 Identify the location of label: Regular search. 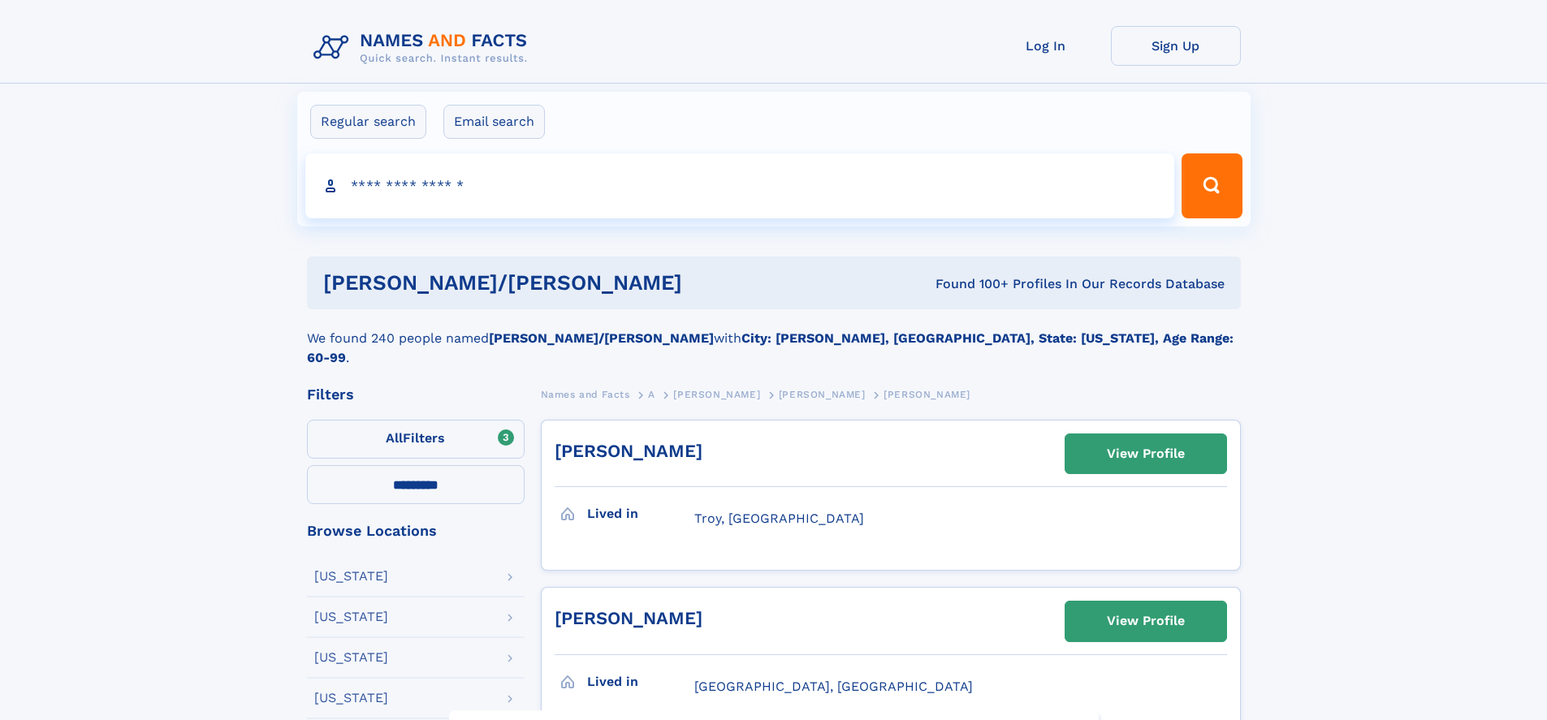
(368, 122).